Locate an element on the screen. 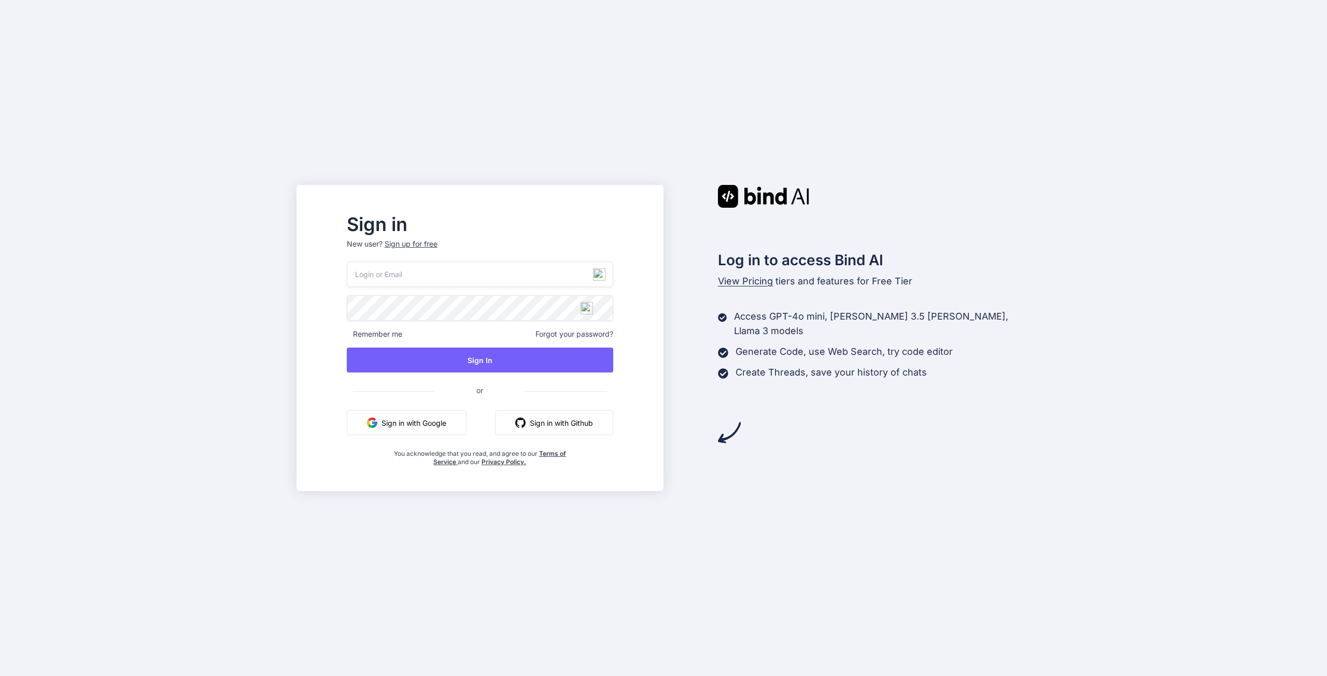  img: arrow is located at coordinates (729, 433).